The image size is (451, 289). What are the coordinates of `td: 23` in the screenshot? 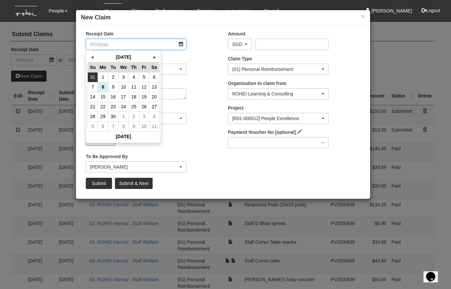 It's located at (113, 106).